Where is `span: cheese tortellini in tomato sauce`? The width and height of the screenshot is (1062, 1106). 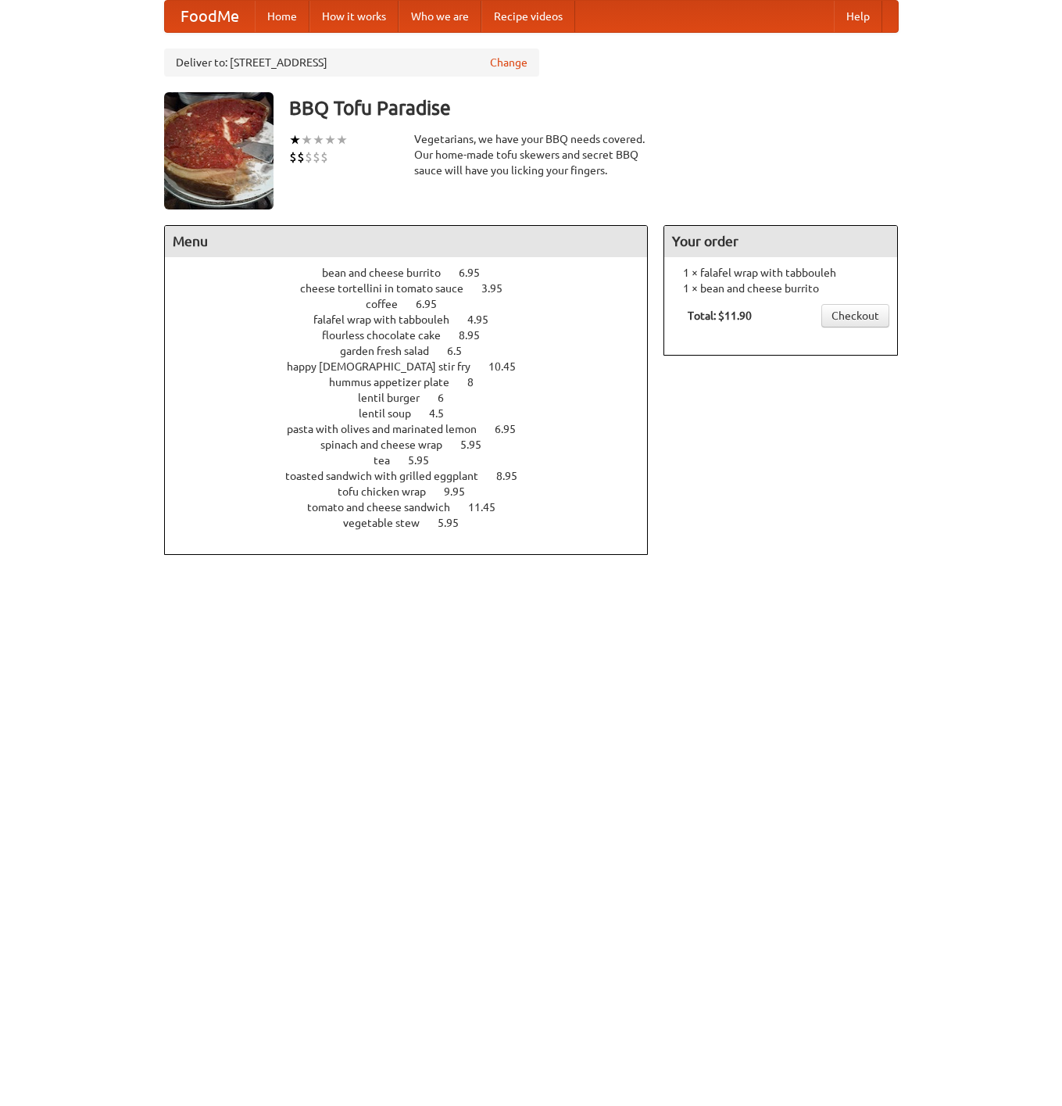 span: cheese tortellini in tomato sauce is located at coordinates (389, 288).